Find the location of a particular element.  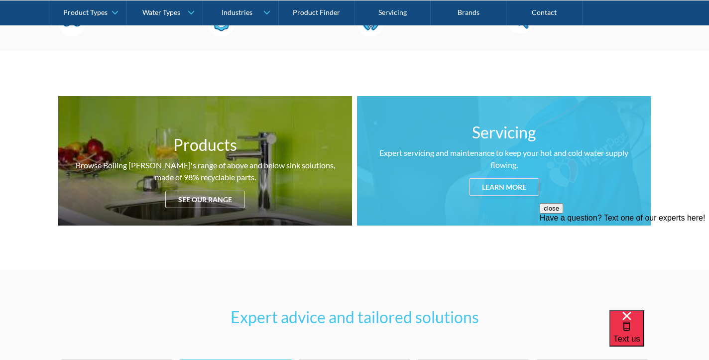

div: Industries is located at coordinates (237, 12).